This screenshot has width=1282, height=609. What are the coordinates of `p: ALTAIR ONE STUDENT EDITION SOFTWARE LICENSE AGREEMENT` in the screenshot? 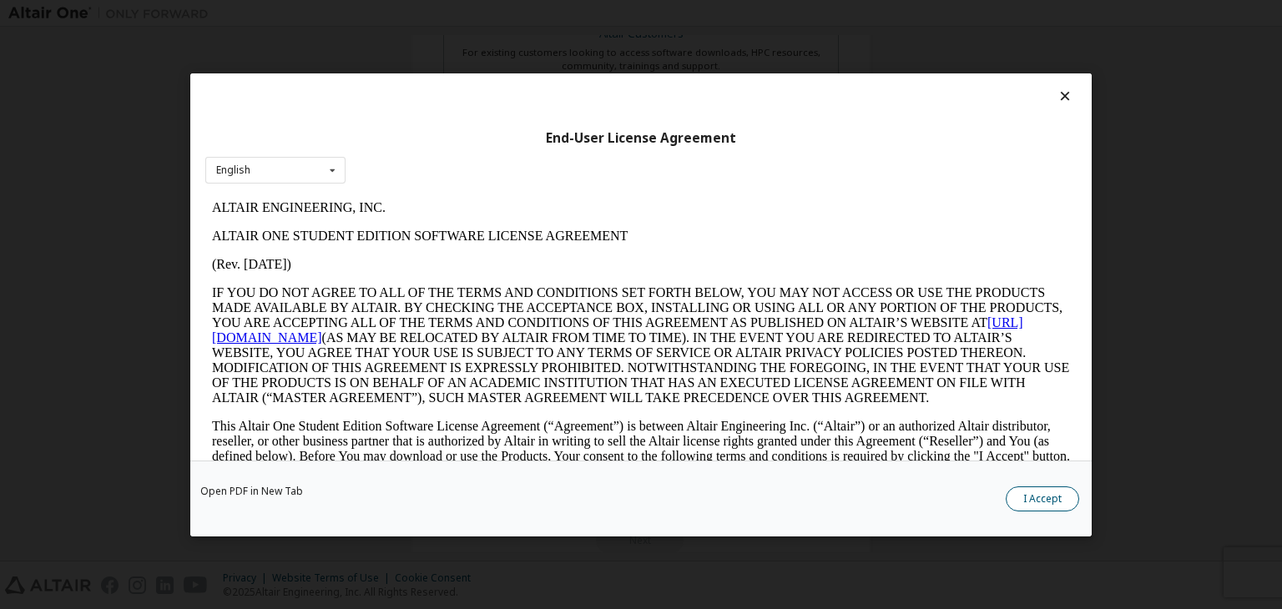 It's located at (436, 43).